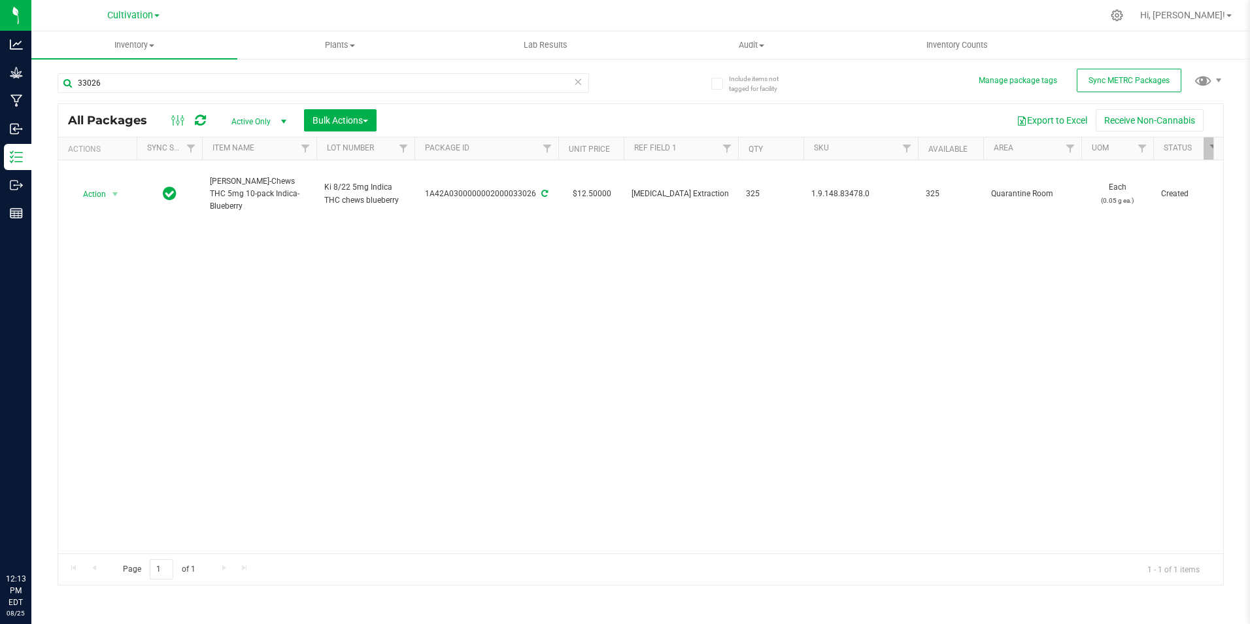 The image size is (1250, 624). Describe the element at coordinates (861, 194) in the screenshot. I see `span: 1.9.148.83478.0` at that location.